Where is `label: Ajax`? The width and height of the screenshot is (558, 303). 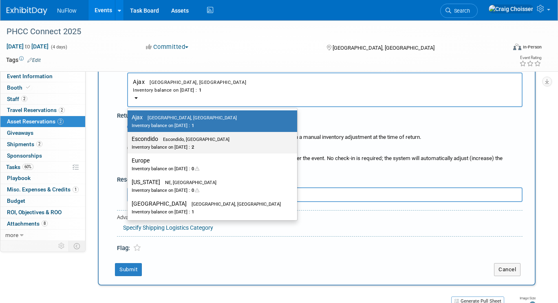 label: Ajax is located at coordinates (210, 121).